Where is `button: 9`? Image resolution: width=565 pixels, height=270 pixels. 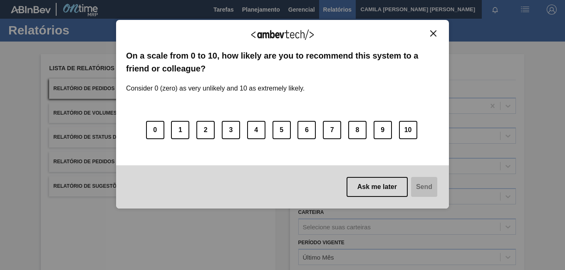 button: 9 is located at coordinates (383, 130).